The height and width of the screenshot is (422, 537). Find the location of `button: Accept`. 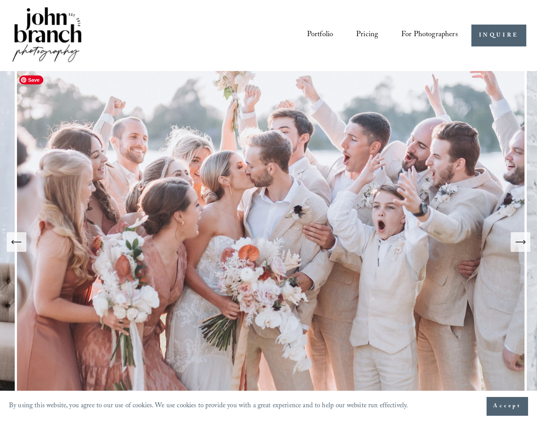

button: Accept is located at coordinates (508, 407).